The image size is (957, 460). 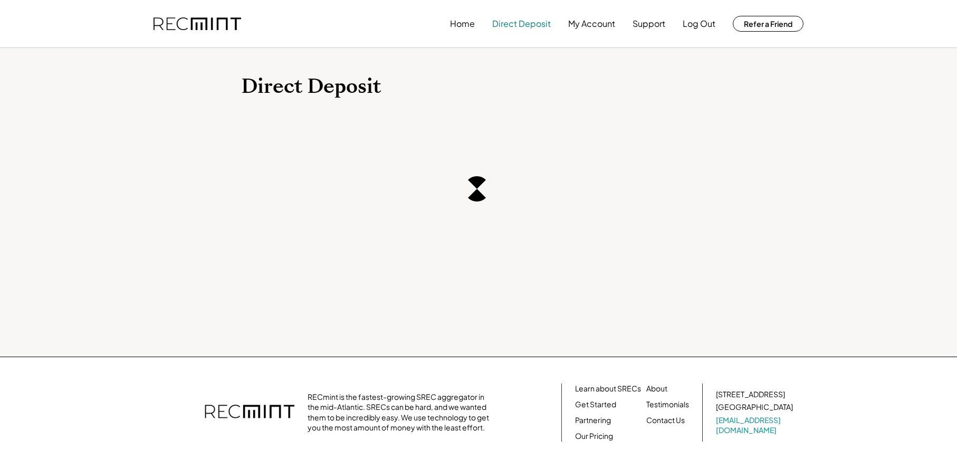 What do you see at coordinates (462, 24) in the screenshot?
I see `button: Home` at bounding box center [462, 24].